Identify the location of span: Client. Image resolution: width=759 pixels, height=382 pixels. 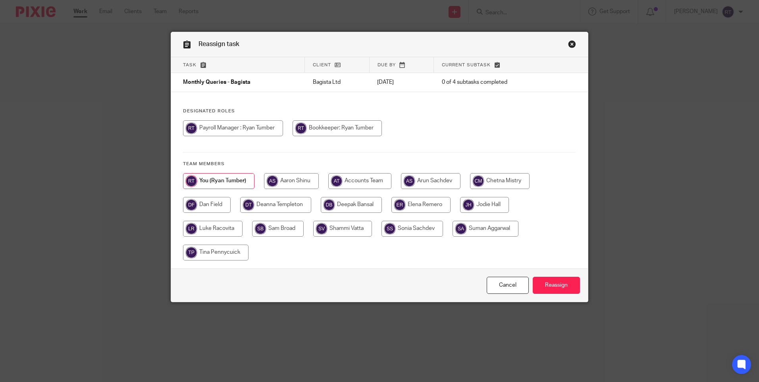
(322, 65).